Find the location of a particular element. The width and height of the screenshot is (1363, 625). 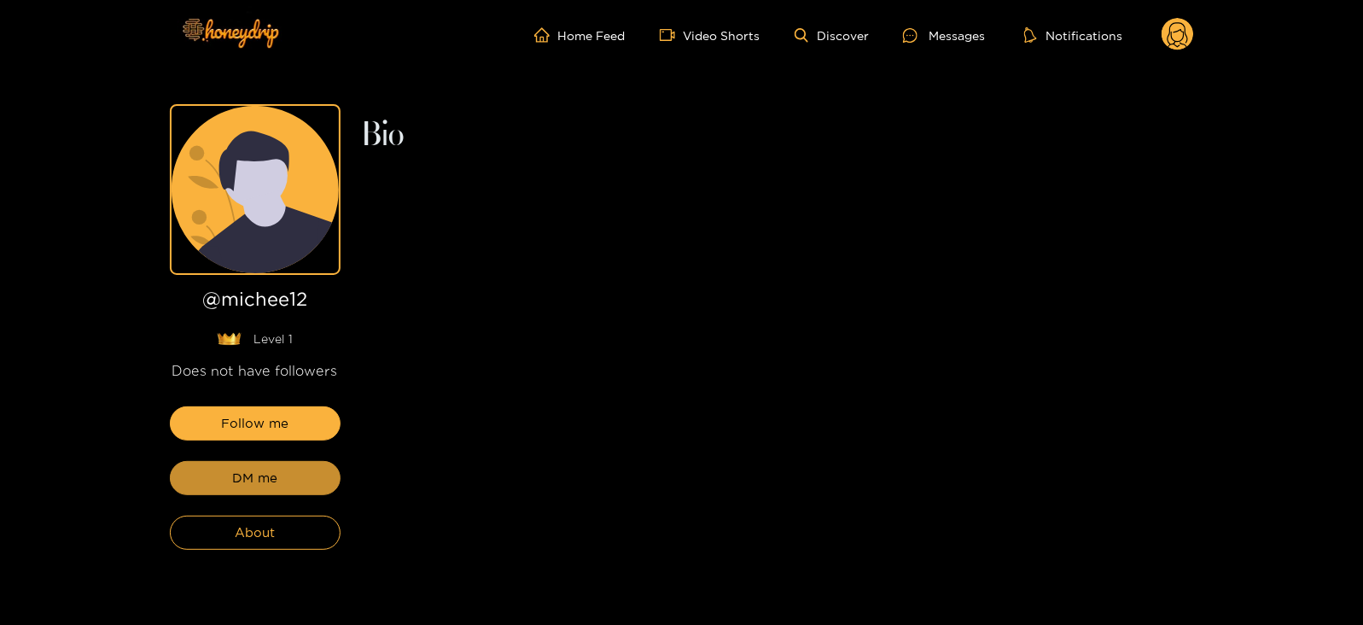

h2: Bio is located at coordinates (777, 136).